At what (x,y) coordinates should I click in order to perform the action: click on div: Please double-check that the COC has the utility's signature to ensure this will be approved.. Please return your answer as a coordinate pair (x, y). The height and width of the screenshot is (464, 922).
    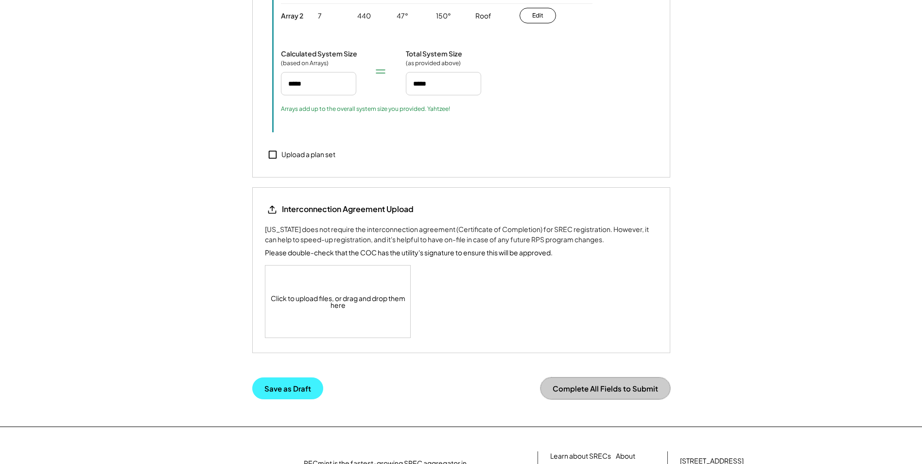
    Looking at the image, I should click on (409, 252).